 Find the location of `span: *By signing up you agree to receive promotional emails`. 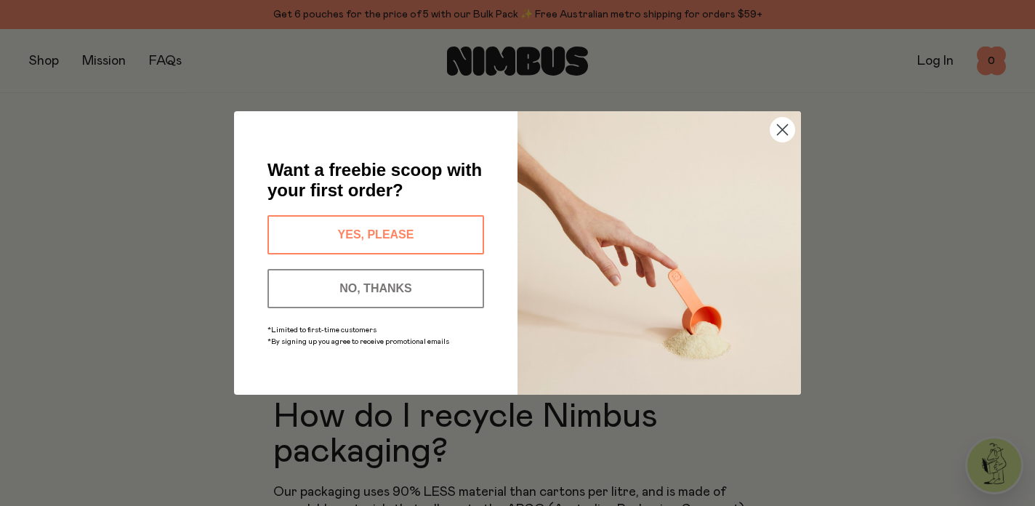

span: *By signing up you agree to receive promotional emails is located at coordinates (358, 342).